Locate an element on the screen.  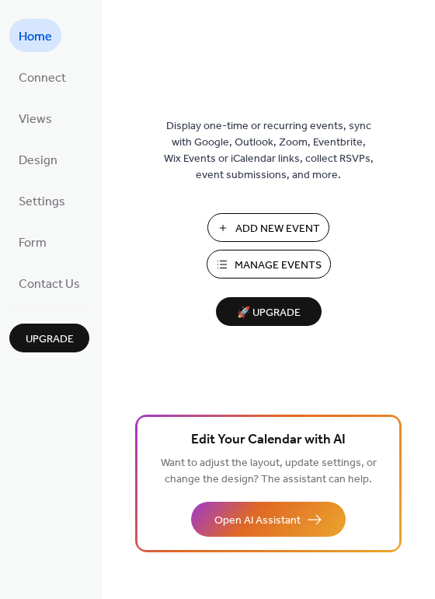
a: Views is located at coordinates (35, 117).